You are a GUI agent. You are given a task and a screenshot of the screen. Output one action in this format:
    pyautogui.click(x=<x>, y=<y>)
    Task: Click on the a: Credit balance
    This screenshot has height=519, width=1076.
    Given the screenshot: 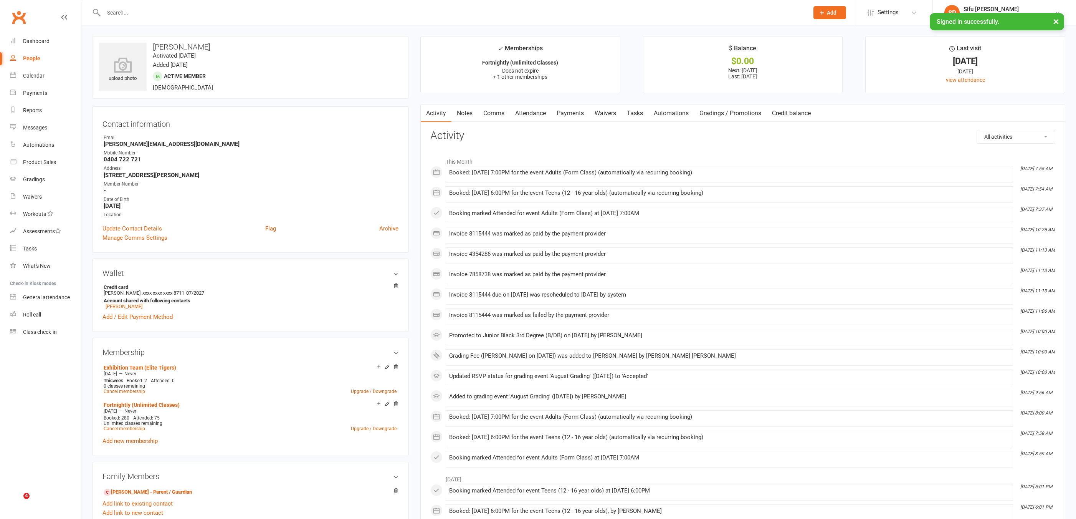 What is the action you would take?
    pyautogui.click(x=791, y=113)
    